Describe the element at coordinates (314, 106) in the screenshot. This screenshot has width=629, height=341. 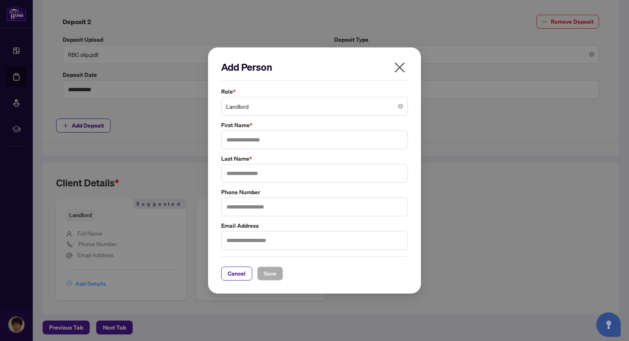
I see `span: Landlord` at that location.